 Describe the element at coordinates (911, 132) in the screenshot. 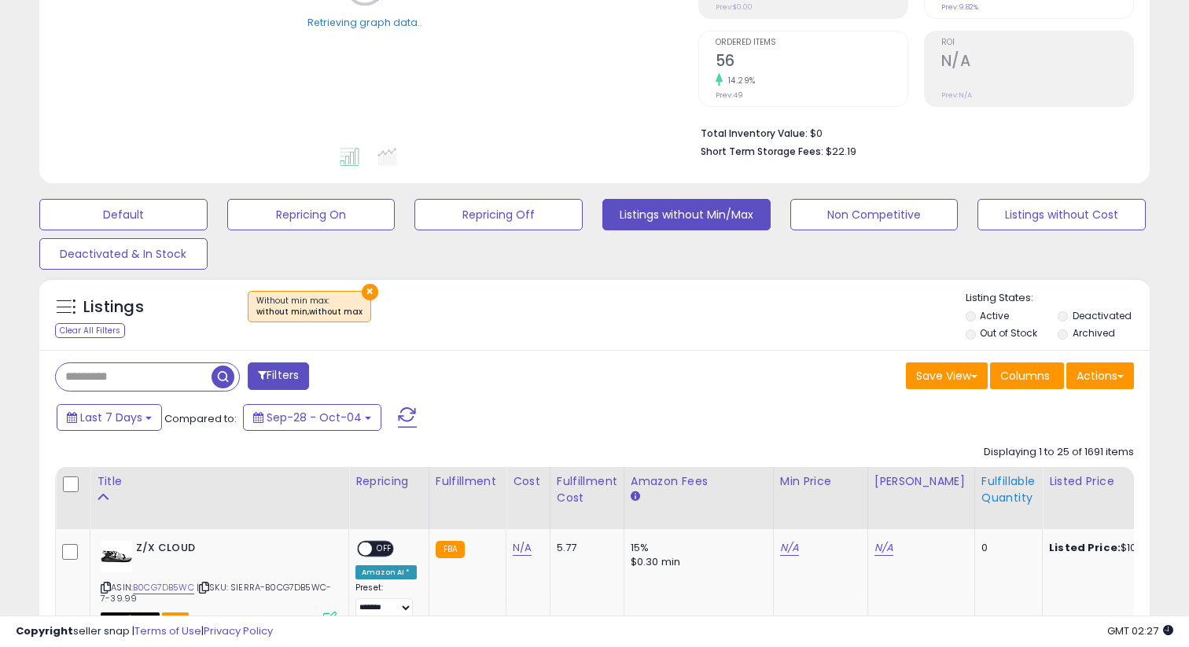

I see `li: $0` at that location.